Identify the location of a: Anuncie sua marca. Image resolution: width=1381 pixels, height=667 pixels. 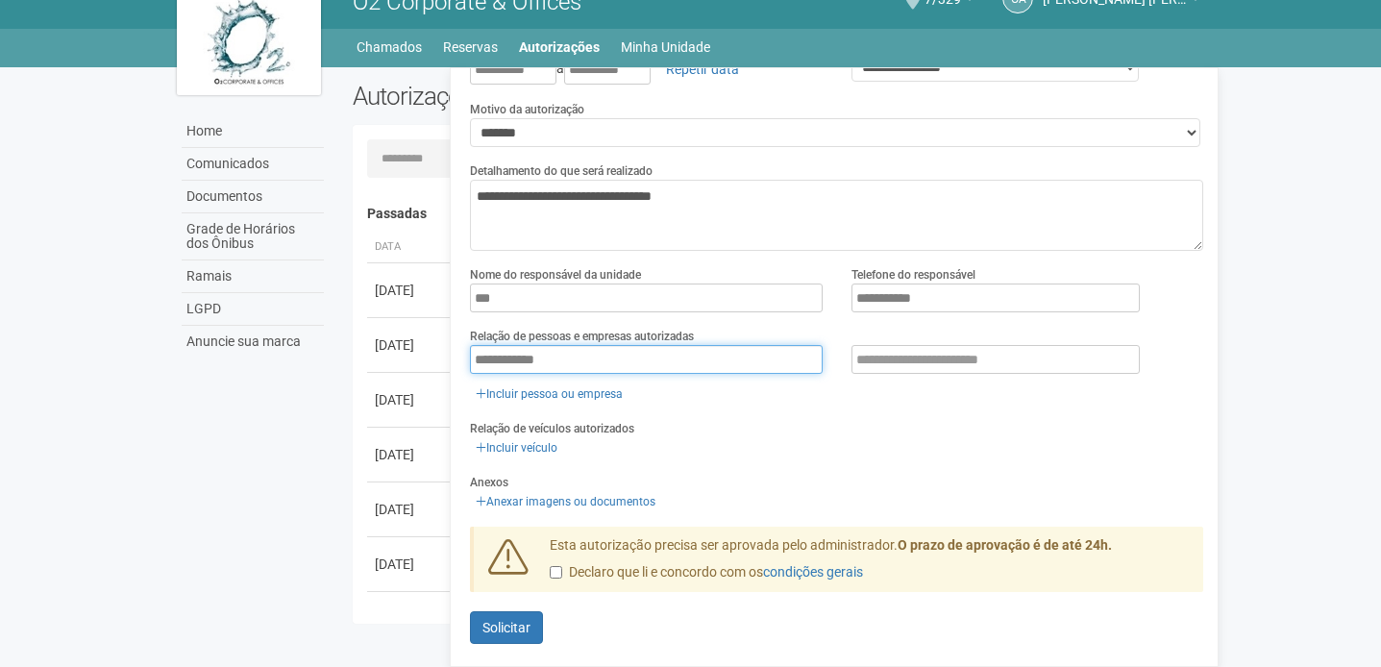
(253, 341).